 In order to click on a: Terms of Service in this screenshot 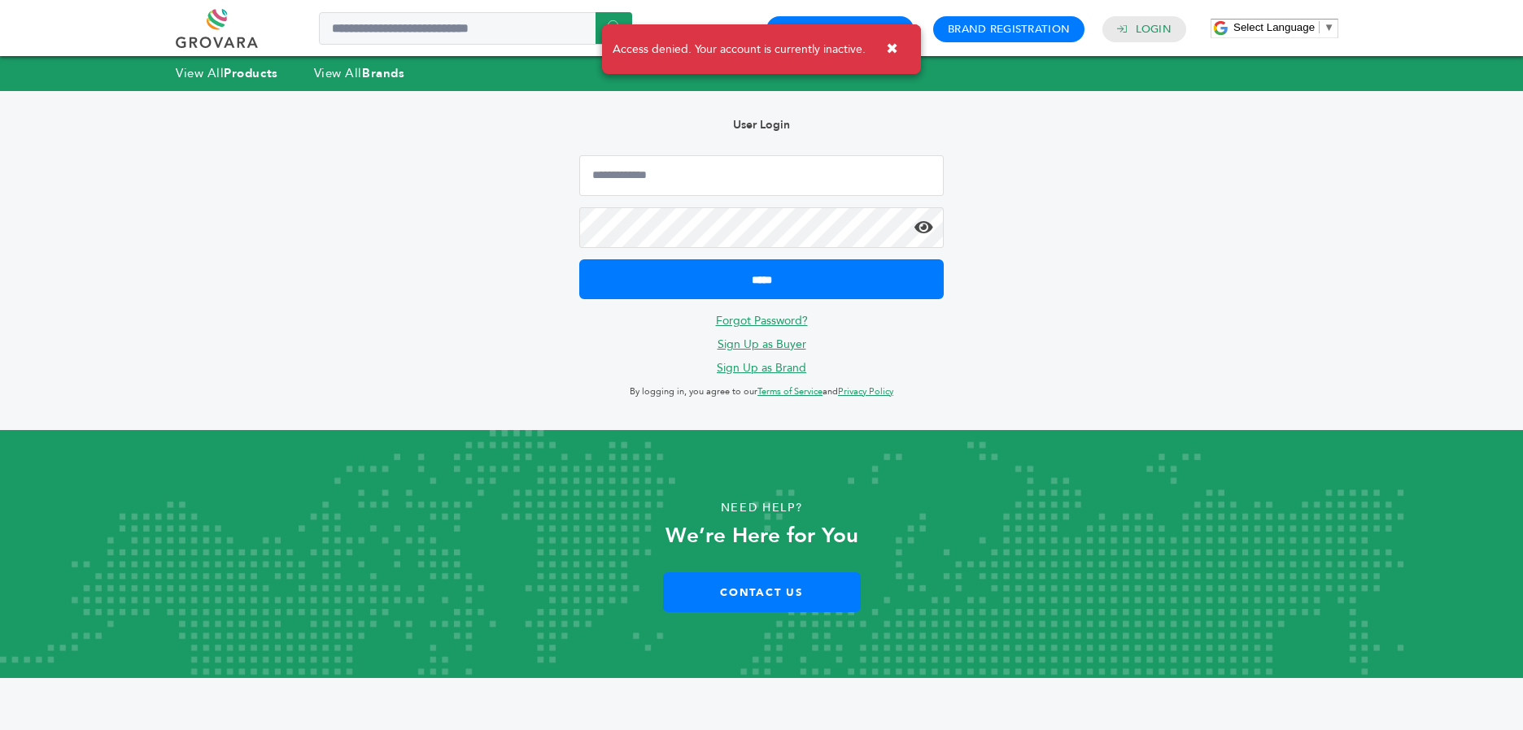, I will do `click(790, 391)`.